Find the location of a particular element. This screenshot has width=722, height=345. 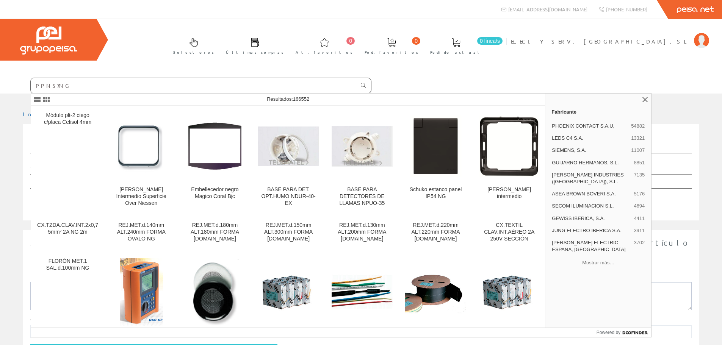

span: SECOM ILUMINACION S.L. is located at coordinates (592, 206).